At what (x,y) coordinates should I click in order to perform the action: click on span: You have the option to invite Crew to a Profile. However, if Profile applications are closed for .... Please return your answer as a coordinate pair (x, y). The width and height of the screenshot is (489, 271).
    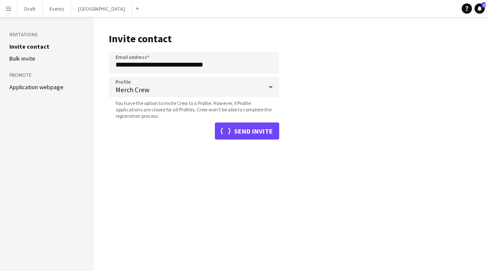
    Looking at the image, I should click on (194, 109).